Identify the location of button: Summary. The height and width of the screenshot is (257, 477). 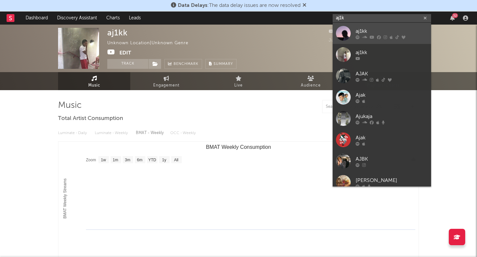
(221, 64).